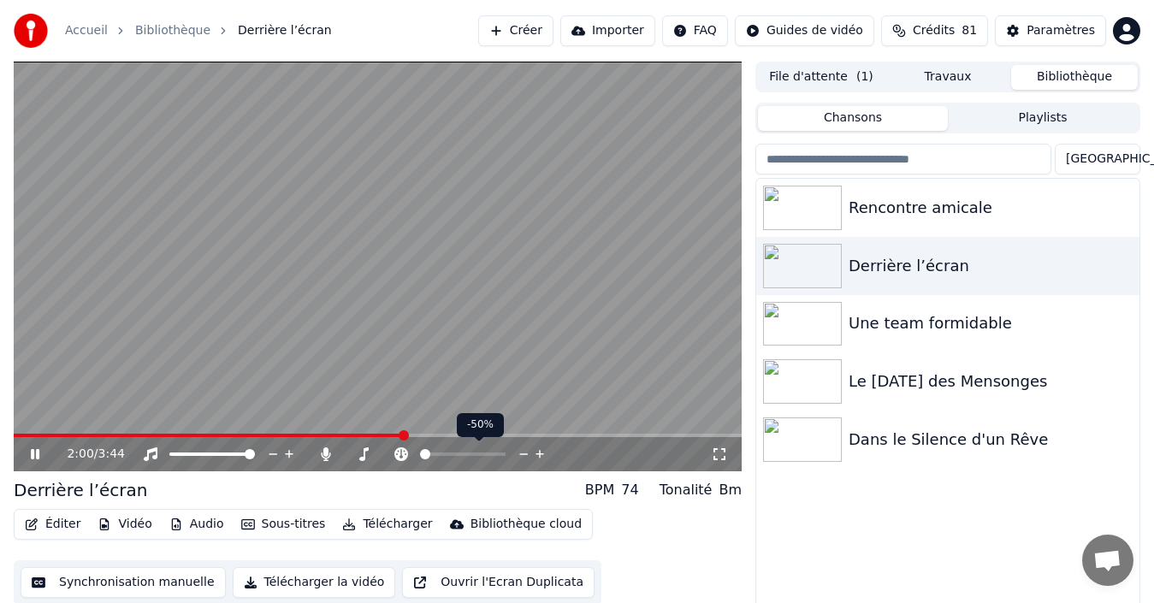 This screenshot has height=603, width=1154. Describe the element at coordinates (695, 31) in the screenshot. I see `button: FAQ` at that location.